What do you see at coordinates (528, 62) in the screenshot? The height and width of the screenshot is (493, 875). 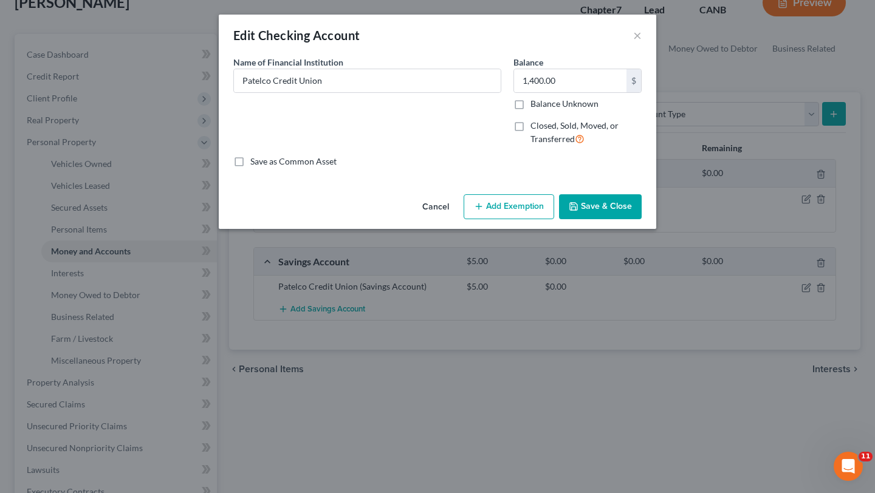 I see `label: Balance` at bounding box center [528, 62].